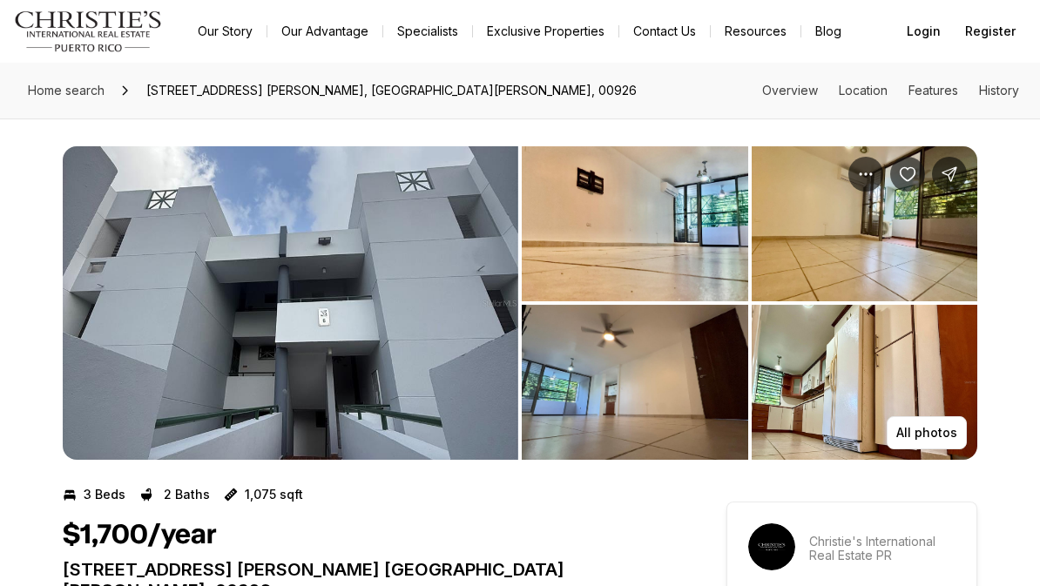  What do you see at coordinates (186, 495) in the screenshot?
I see `p: 2 Baths` at bounding box center [186, 495].